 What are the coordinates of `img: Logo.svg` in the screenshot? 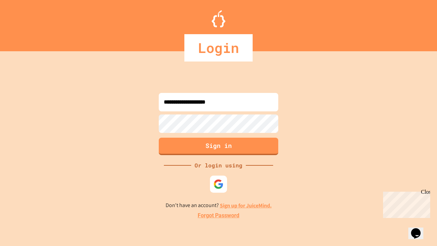 It's located at (218, 19).